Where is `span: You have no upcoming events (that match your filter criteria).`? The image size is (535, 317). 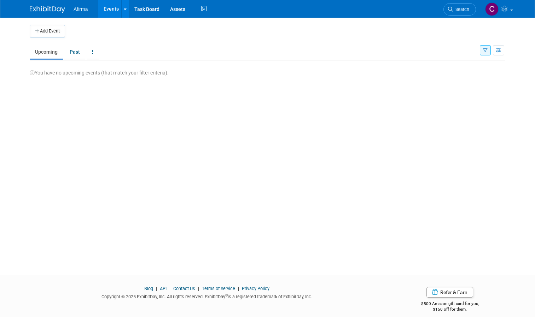 span: You have no upcoming events (that match your filter criteria). is located at coordinates (99, 73).